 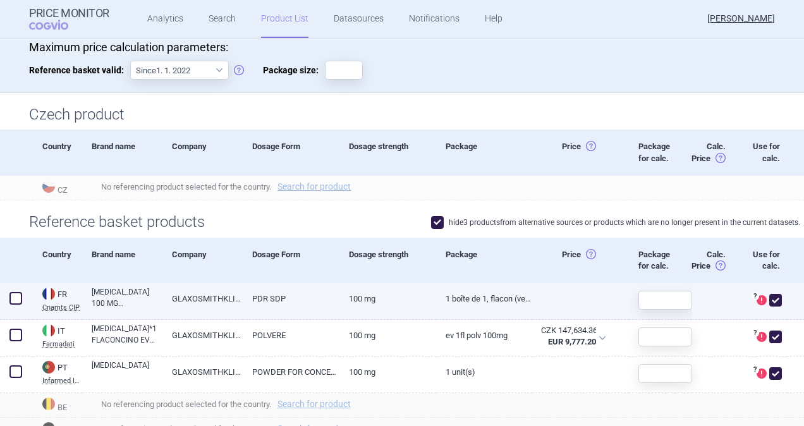 I want to click on img: Portugal, so click(x=49, y=367).